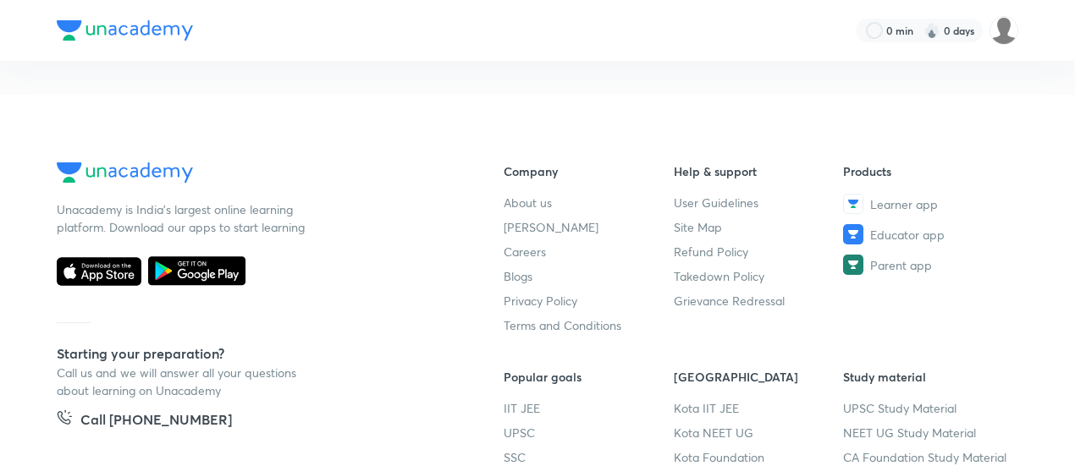 This screenshot has height=466, width=1075. I want to click on a: UPSC, so click(588, 433).